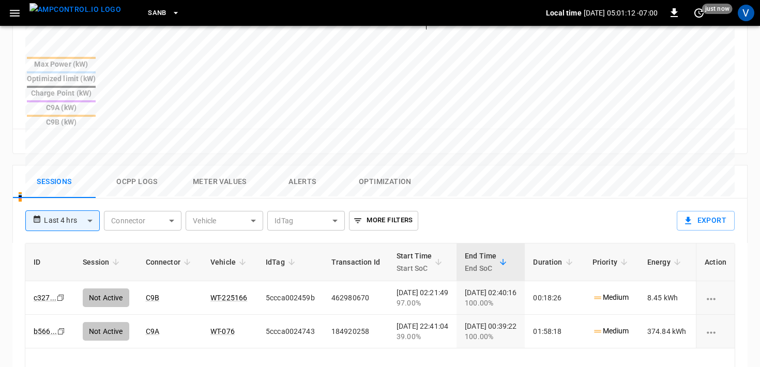 The width and height of the screenshot is (760, 367). Describe the element at coordinates (487, 262) in the screenshot. I see `span: End TimeEnd SoC` at that location.